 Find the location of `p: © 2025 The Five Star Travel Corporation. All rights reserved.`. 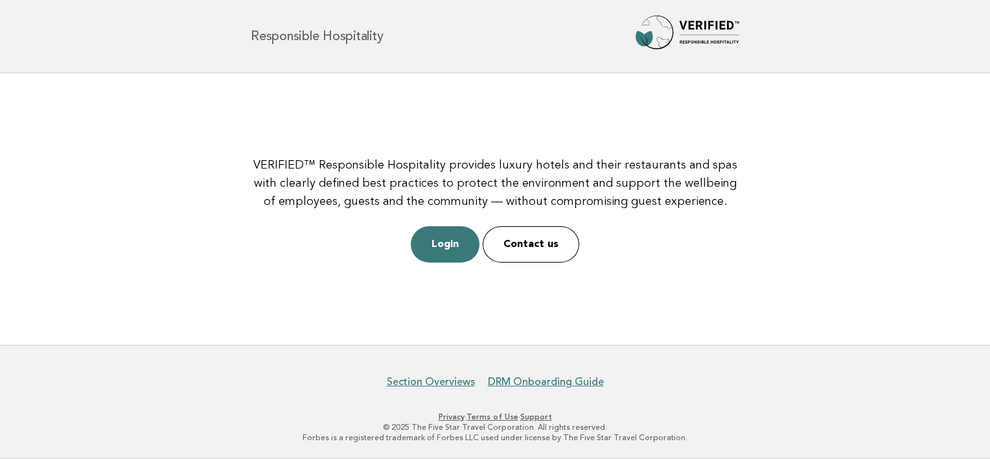

p: © 2025 The Five Star Travel Corporation. All rights reserved. is located at coordinates (495, 427).